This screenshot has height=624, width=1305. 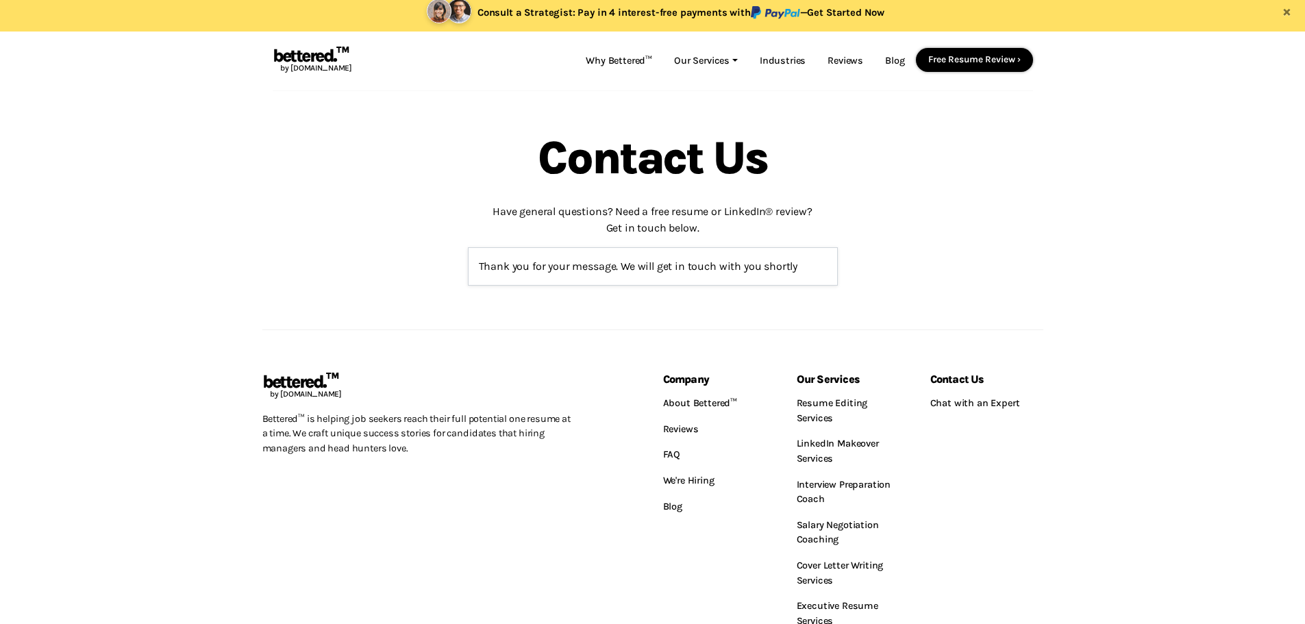 What do you see at coordinates (853, 573) in the screenshot?
I see `a: Cover Letter Writing Services` at bounding box center [853, 573].